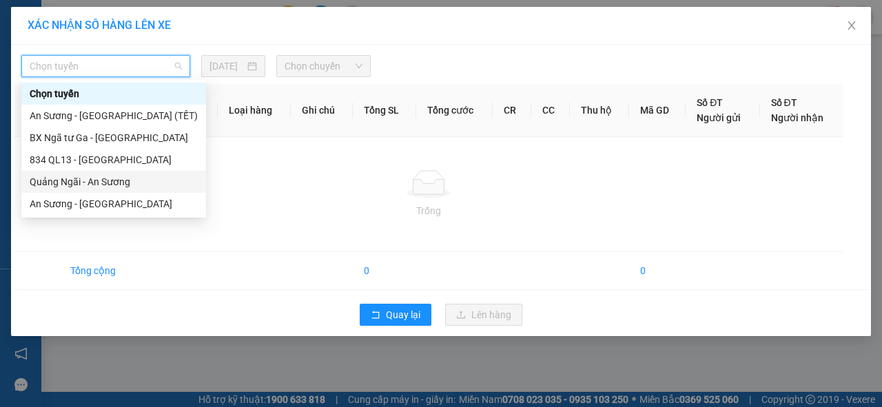  What do you see at coordinates (99, 25) in the screenshot?
I see `span: XÁC NHẬN SỐ HÀNG LÊN XE` at bounding box center [99, 25].